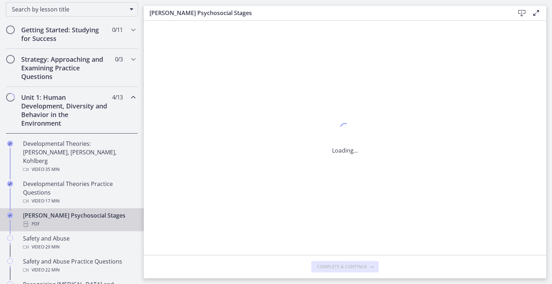  Describe the element at coordinates (79, 266) in the screenshot. I see `div: Safety and Abuse Practice Questions` at that location.